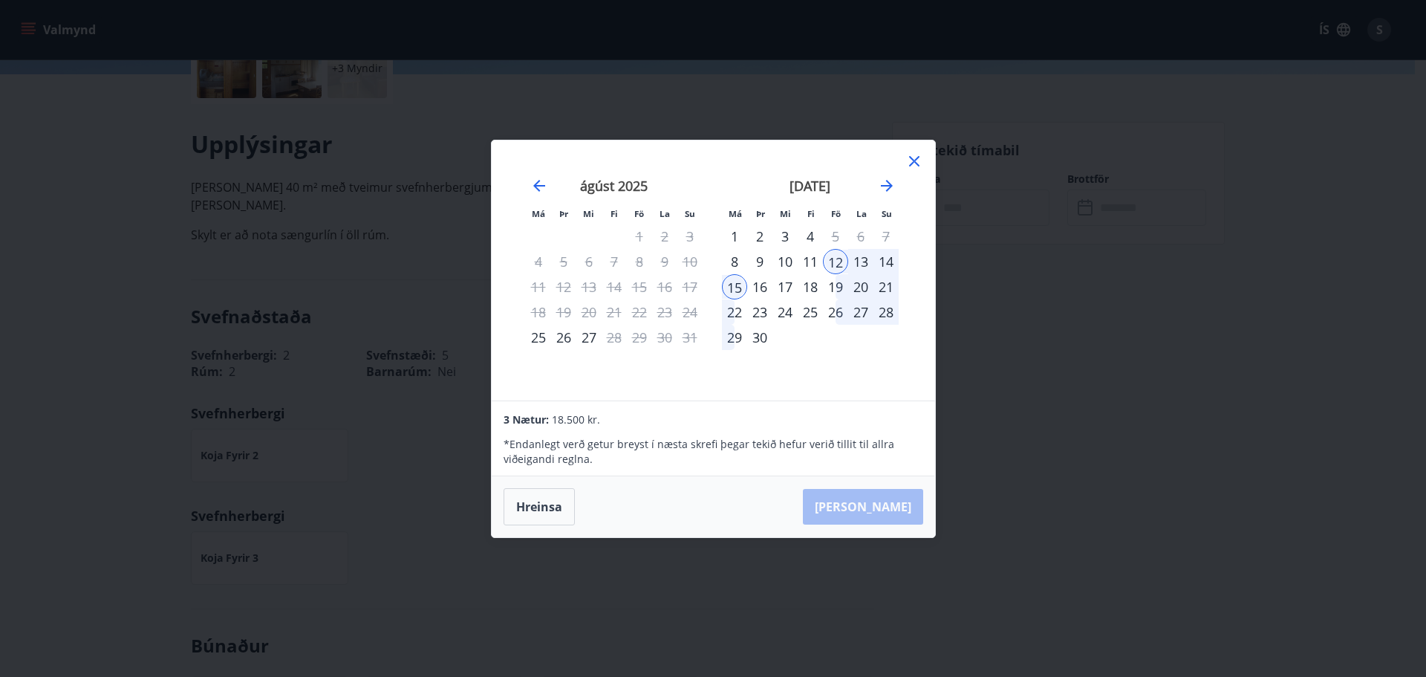  I want to click on div: 28, so click(886, 312).